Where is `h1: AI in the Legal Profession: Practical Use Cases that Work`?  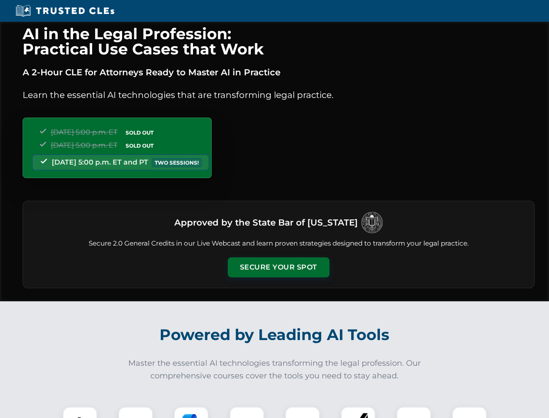 h1: AI in the Legal Profession: Practical Use Cases that Work is located at coordinates (279, 41).